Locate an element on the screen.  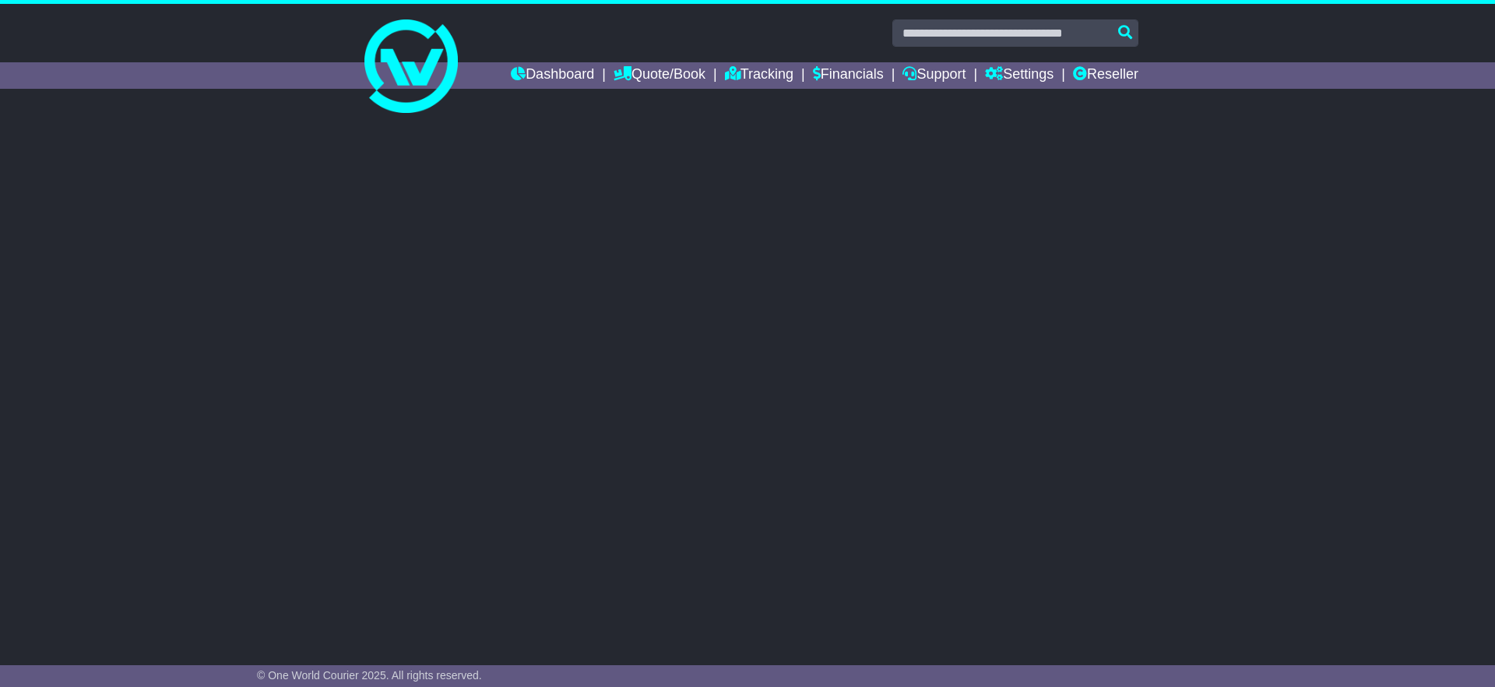
a: Support is located at coordinates (934, 76).